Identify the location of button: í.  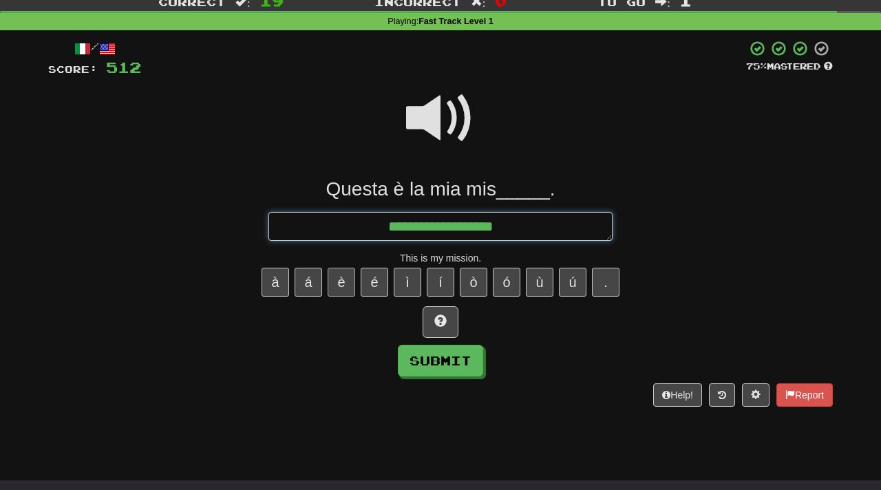
(441, 282).